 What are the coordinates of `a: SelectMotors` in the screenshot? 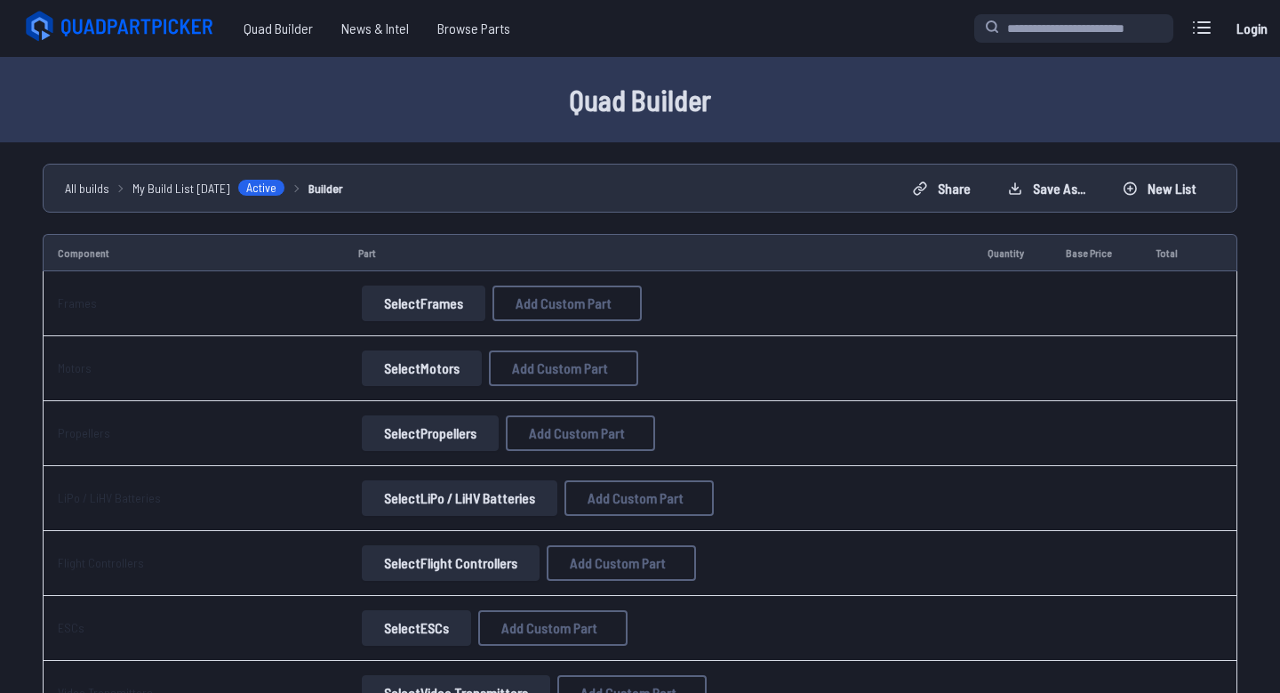 It's located at (421, 368).